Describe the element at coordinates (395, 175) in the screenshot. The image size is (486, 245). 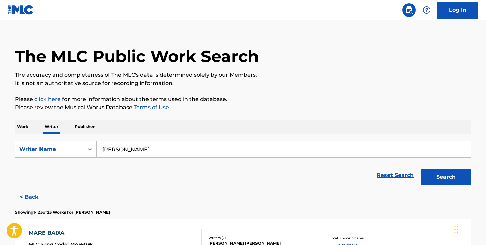
I see `a: Reset Search` at that location.